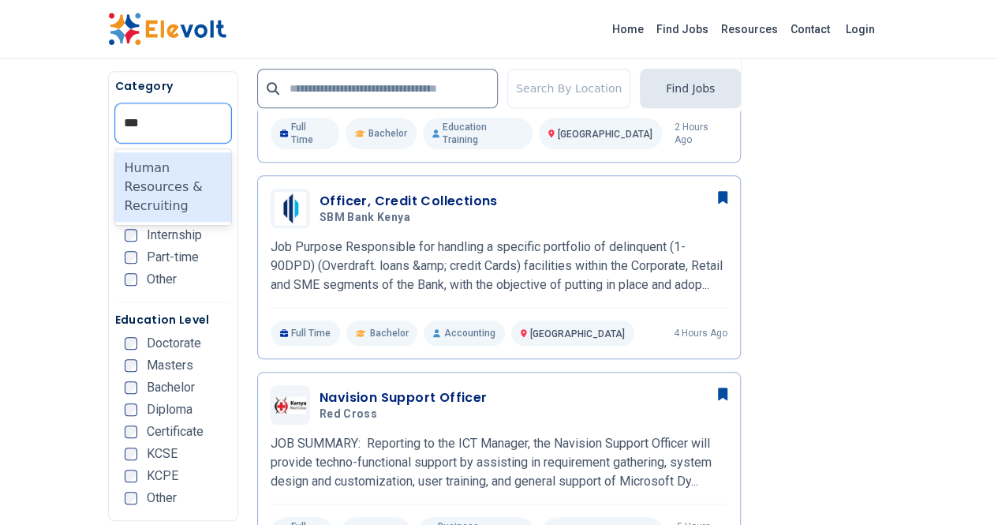 This screenshot has height=525, width=998. What do you see at coordinates (131, 454) in the screenshot?
I see `input: KCSE` at bounding box center [131, 454].